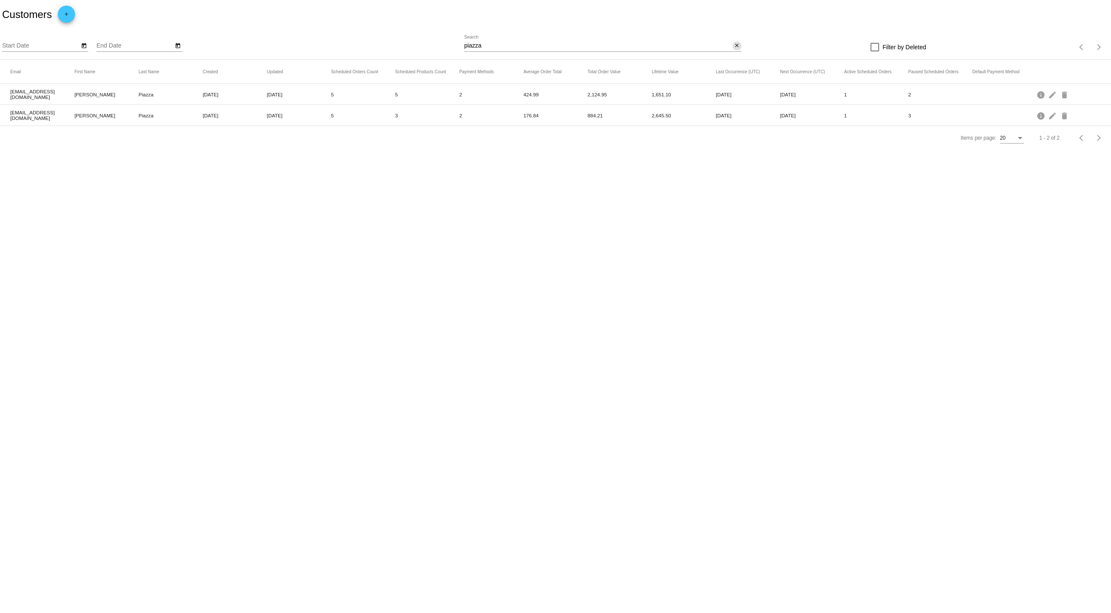 This screenshot has height=613, width=1111. Describe the element at coordinates (978, 138) in the screenshot. I see `div: Items per page:` at that location.